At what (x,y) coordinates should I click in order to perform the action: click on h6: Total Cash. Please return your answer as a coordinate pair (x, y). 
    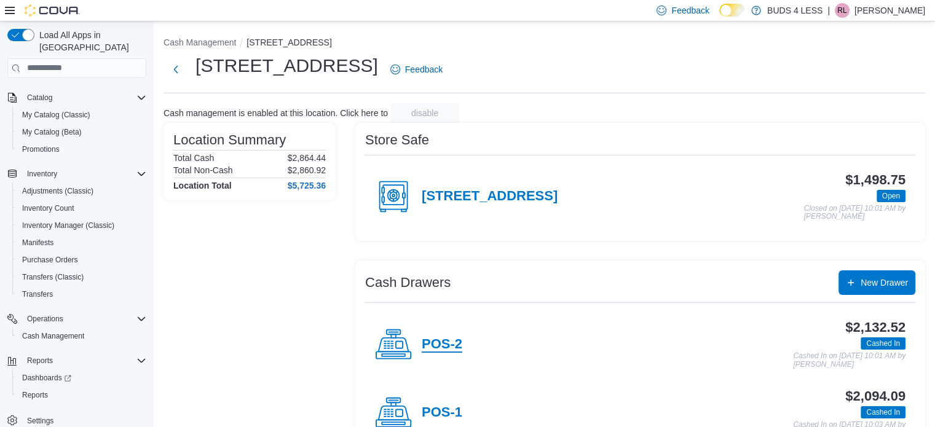
    Looking at the image, I should click on (194, 158).